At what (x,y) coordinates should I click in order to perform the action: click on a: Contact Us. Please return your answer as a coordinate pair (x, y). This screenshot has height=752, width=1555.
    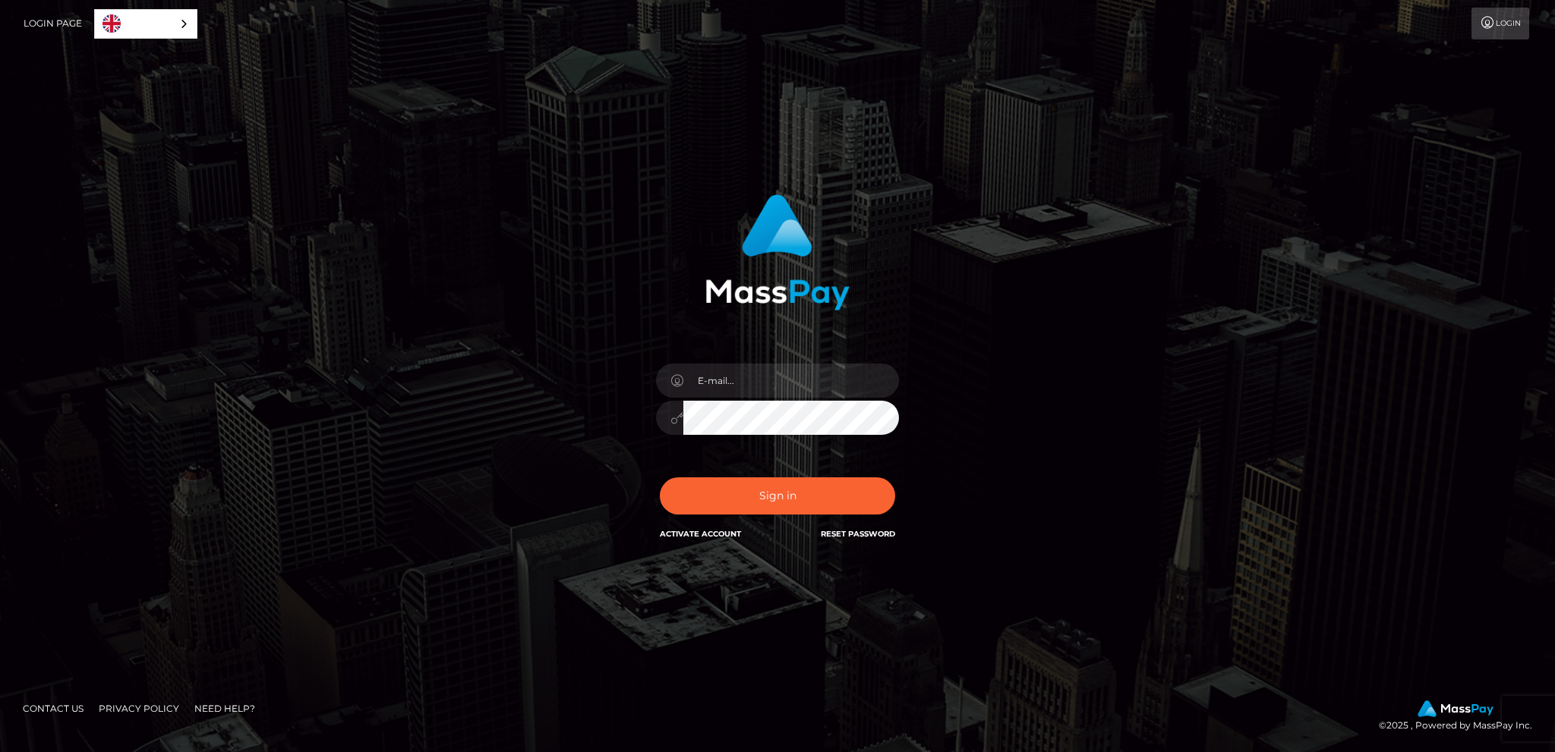
    Looking at the image, I should click on (53, 708).